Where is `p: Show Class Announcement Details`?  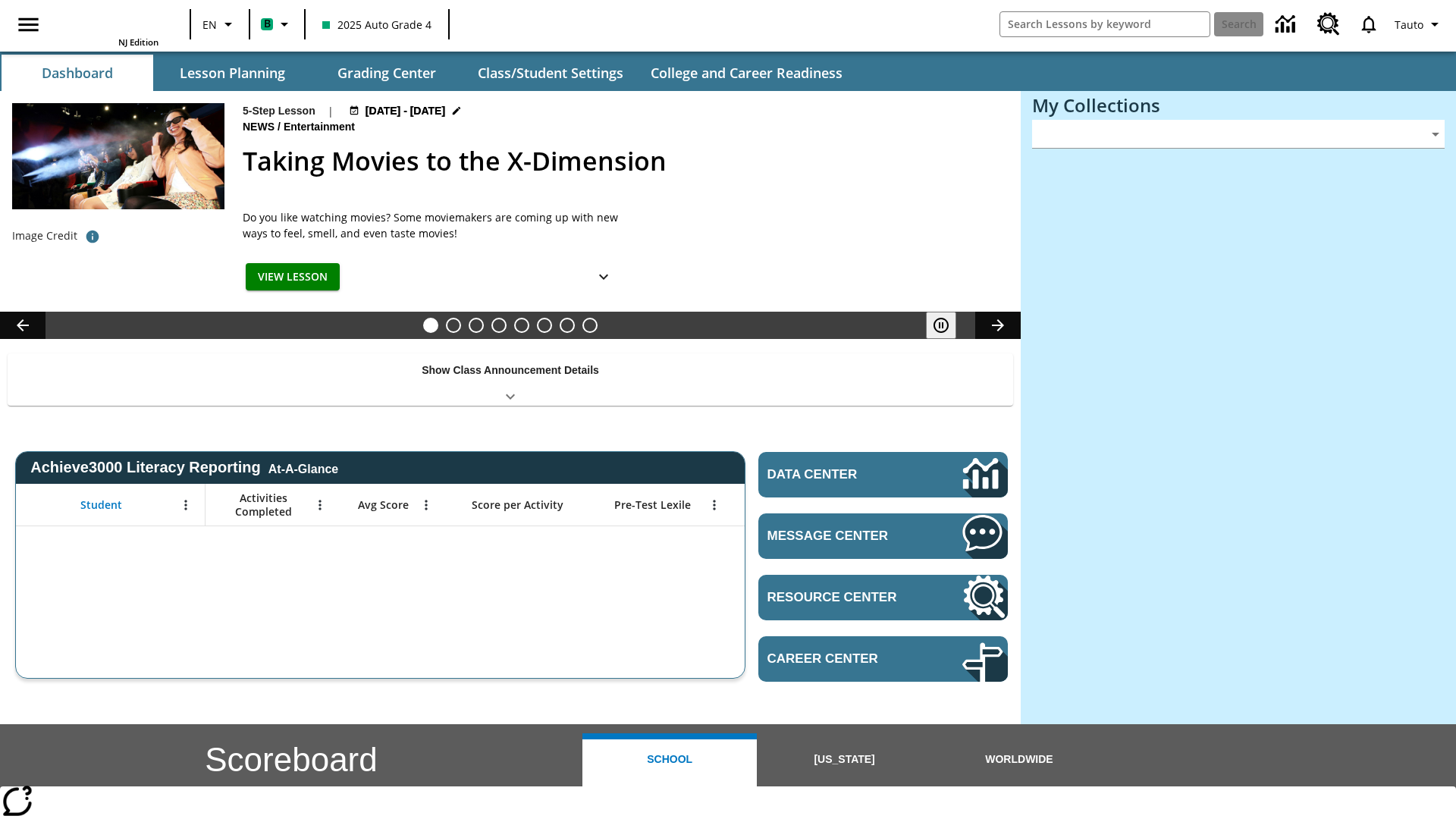 p: Show Class Announcement Details is located at coordinates (511, 370).